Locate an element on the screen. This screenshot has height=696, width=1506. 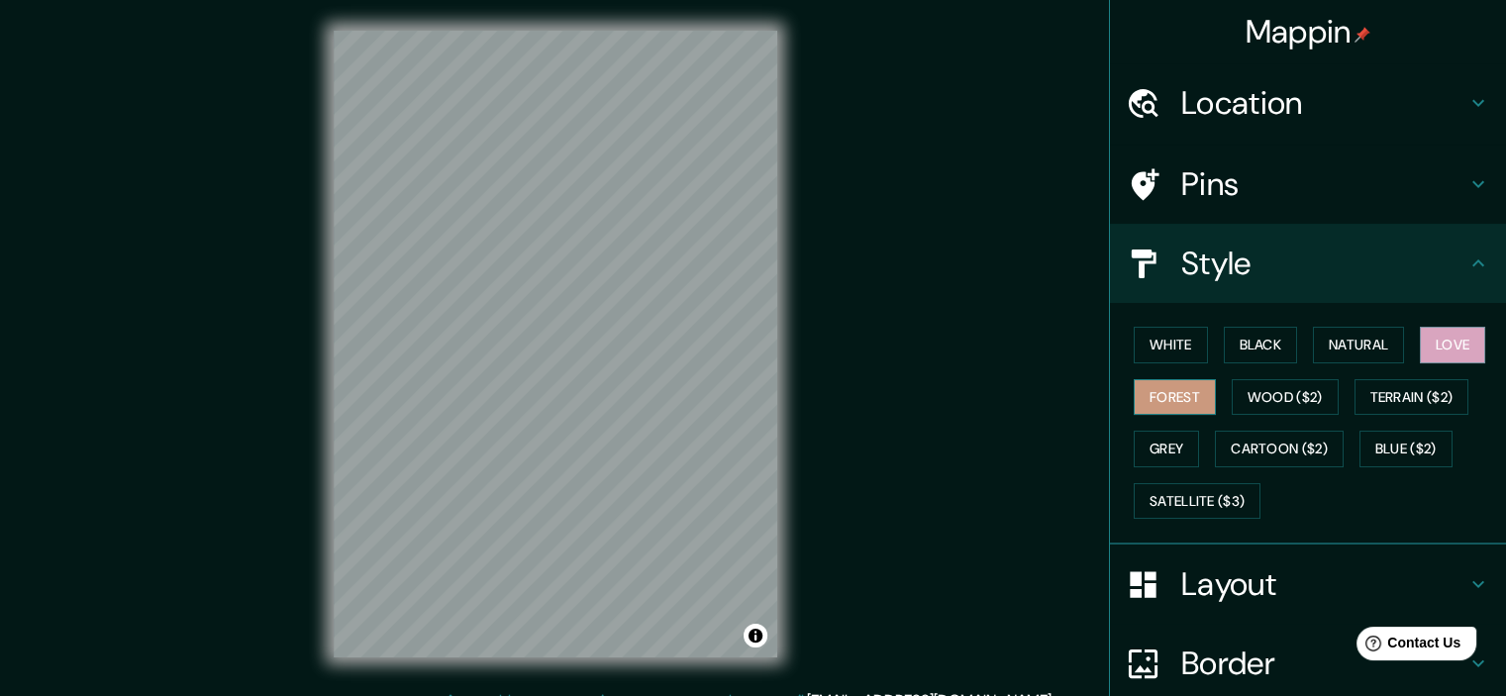
h4: Location is located at coordinates (1324, 103).